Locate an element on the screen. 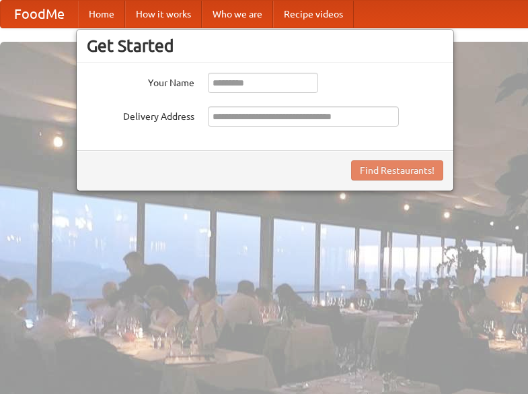  a: FoodMe is located at coordinates (39, 14).